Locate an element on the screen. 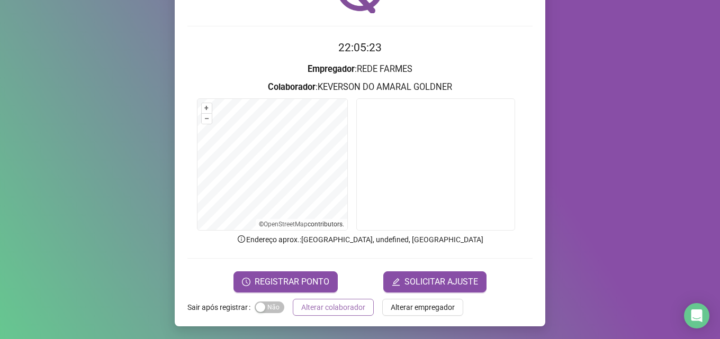 Image resolution: width=720 pixels, height=339 pixels. strong: Empregador is located at coordinates (331, 69).